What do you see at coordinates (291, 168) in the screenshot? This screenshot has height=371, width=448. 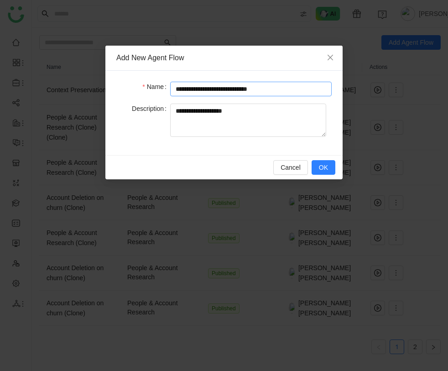 I see `button: Cancel` at bounding box center [291, 168].